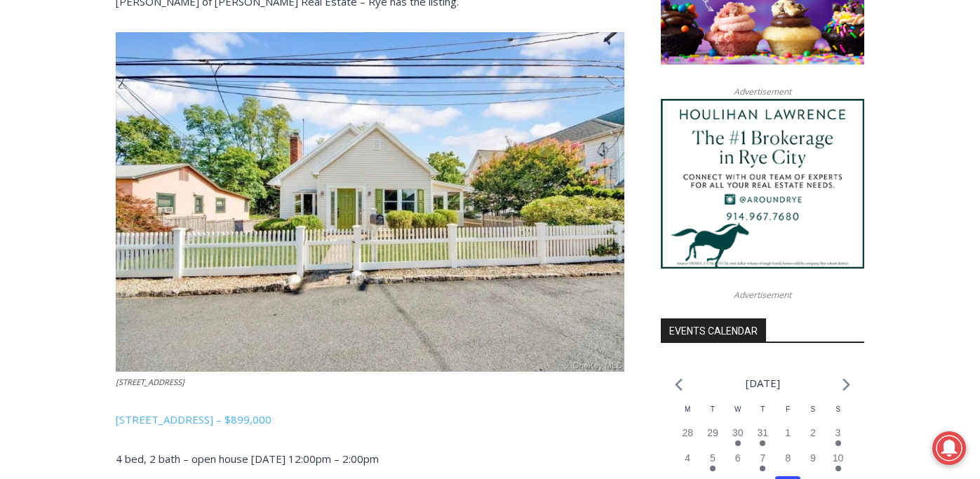  I want to click on button: 1, so click(788, 438).